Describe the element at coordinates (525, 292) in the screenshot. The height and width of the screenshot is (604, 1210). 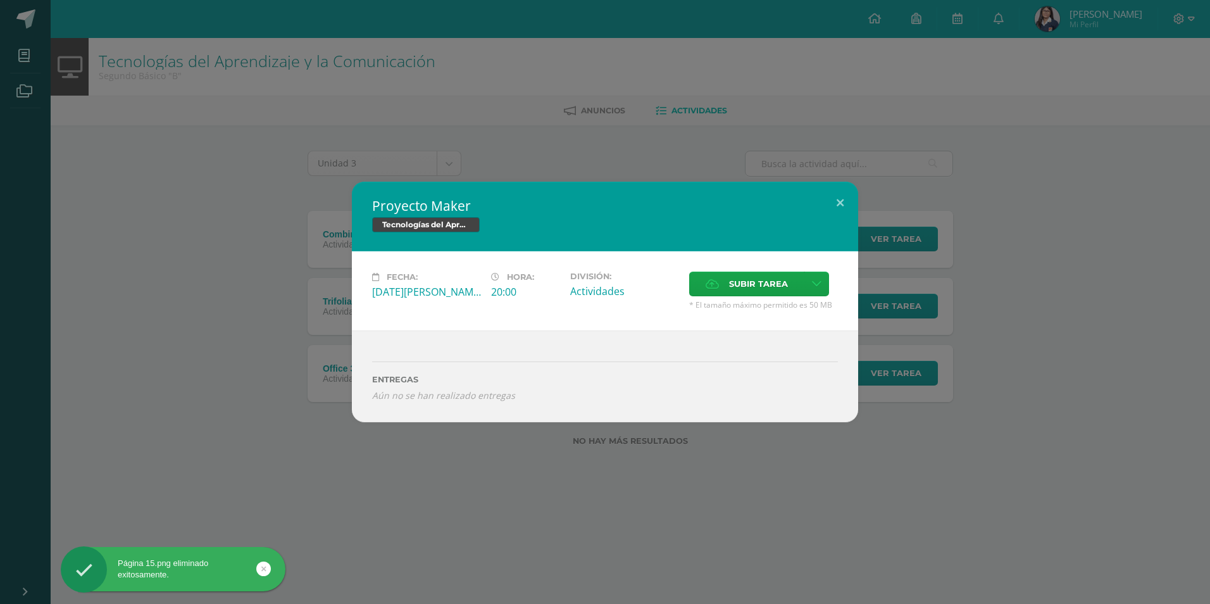
I see `div: 20:00` at that location.